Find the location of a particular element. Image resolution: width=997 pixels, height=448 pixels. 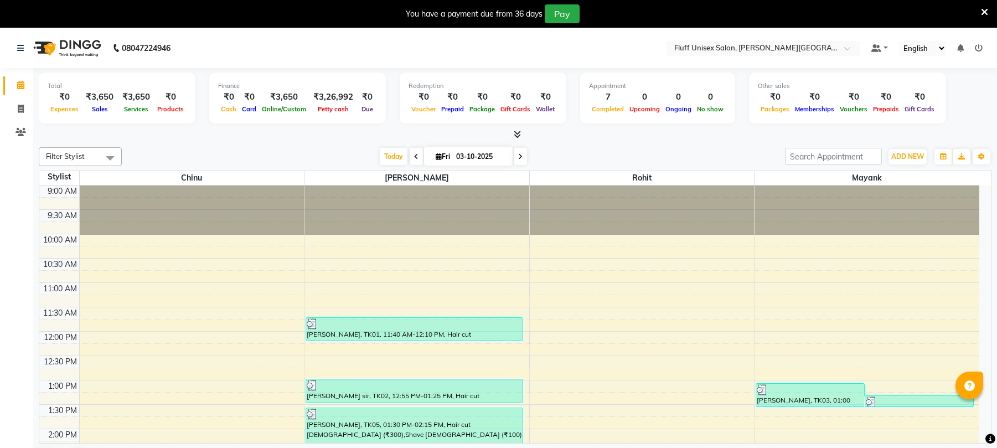

div: 9:00 AM is located at coordinates (62, 191).